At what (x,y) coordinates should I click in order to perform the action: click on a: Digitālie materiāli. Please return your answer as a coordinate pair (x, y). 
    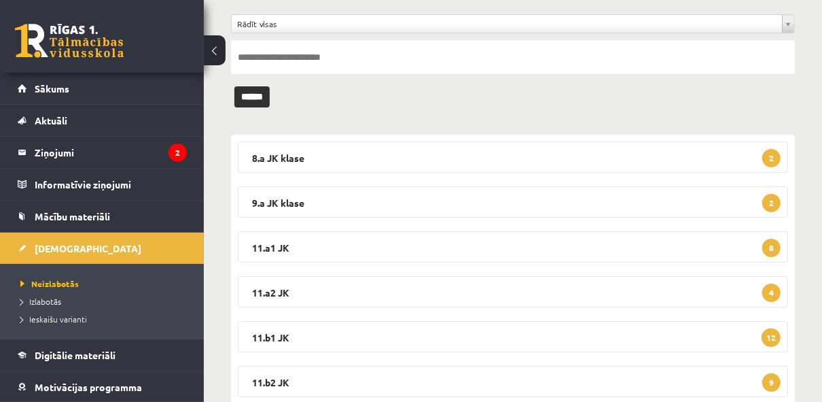
    Looking at the image, I should click on (102, 355).